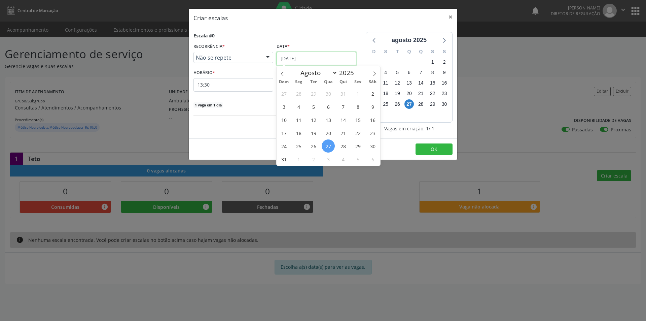  Describe the element at coordinates (298, 119) in the screenshot. I see `span: Agosto 11, 2025` at that location.